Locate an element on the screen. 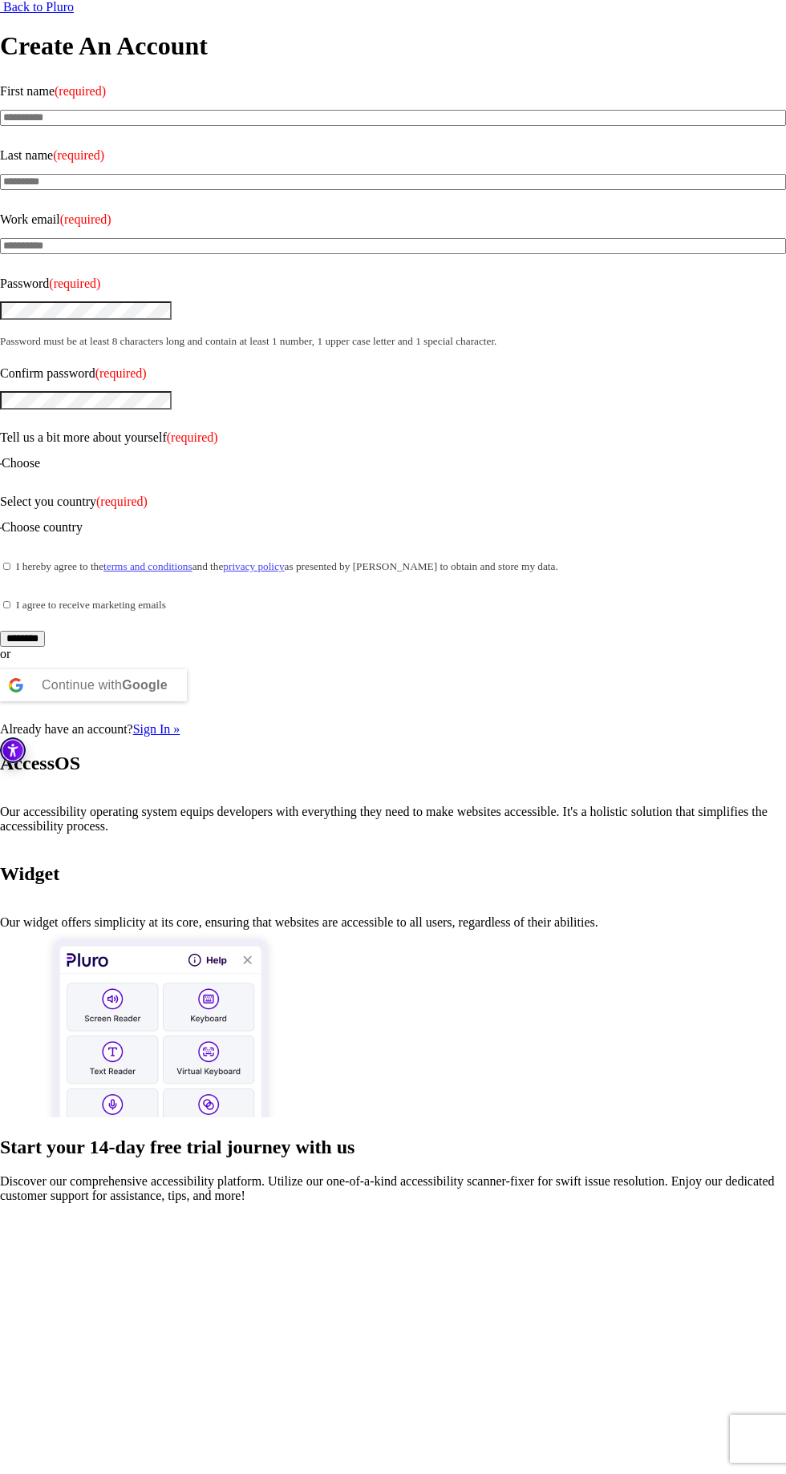  input: I agree to receive marketing emails is located at coordinates (6, 604).